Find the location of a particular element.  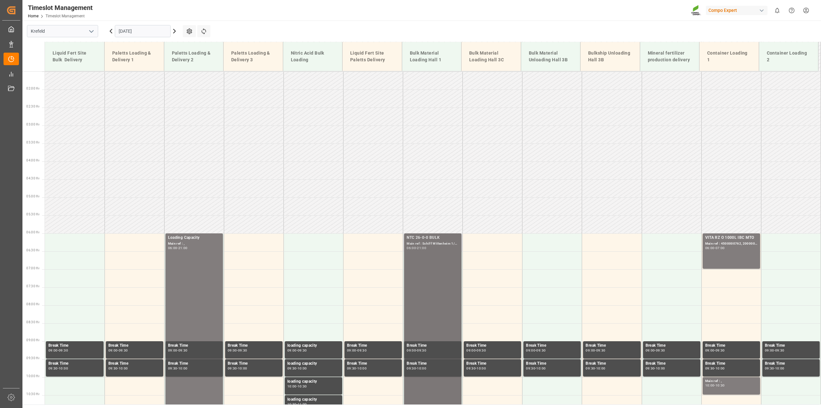

span: 09:30 Hr is located at coordinates (33, 358).